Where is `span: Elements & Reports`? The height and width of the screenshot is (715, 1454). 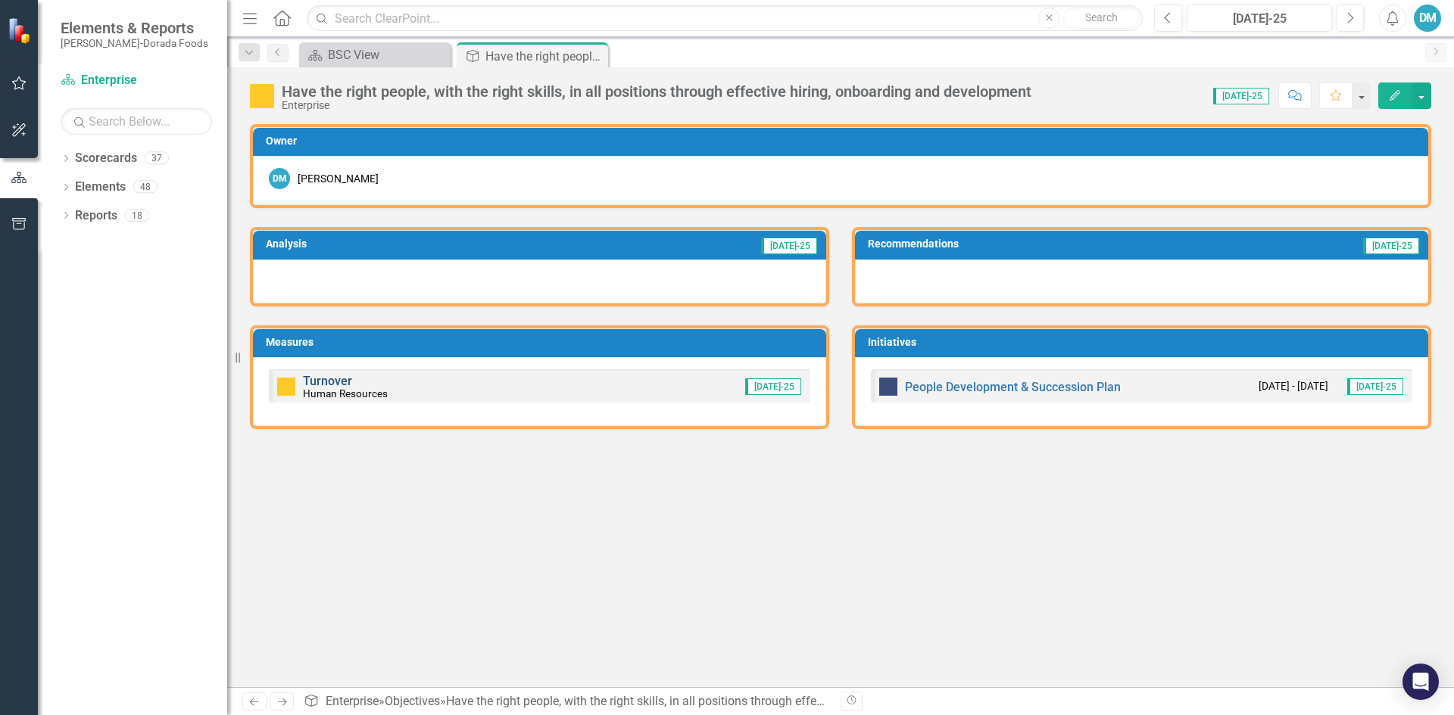
span: Elements & Reports is located at coordinates (134, 28).